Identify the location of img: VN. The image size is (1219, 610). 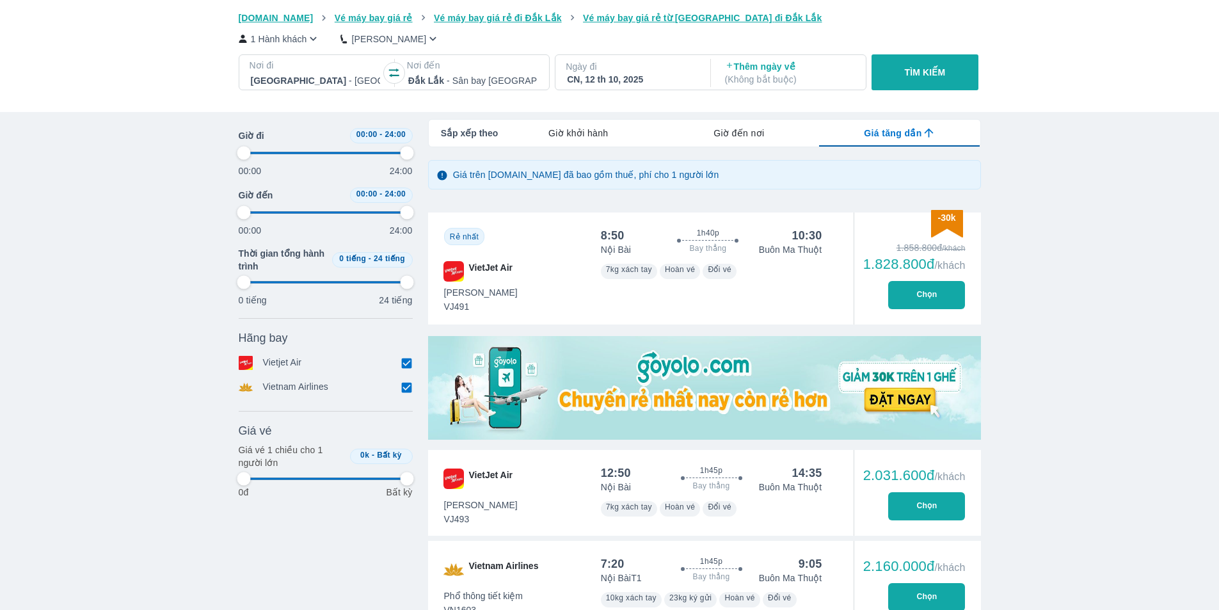
(454, 569).